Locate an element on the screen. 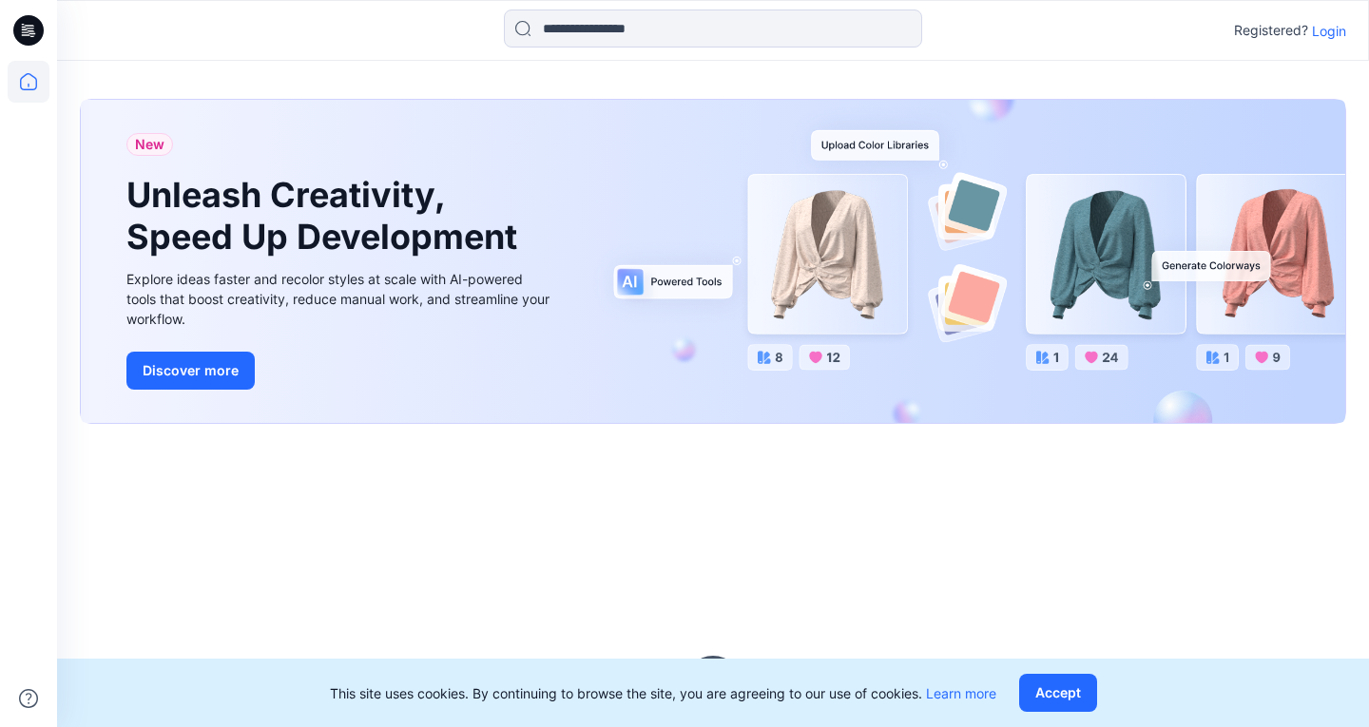 This screenshot has height=727, width=1369. a: Discover more is located at coordinates (340, 371).